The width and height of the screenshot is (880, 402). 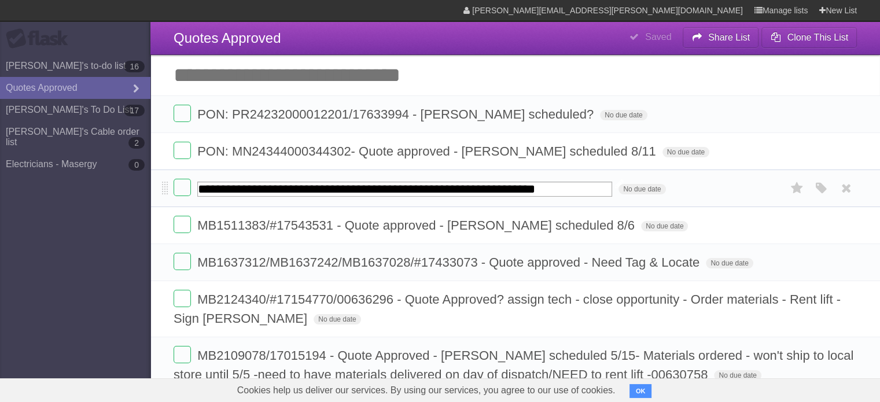 I want to click on button: Clone This List, so click(x=809, y=38).